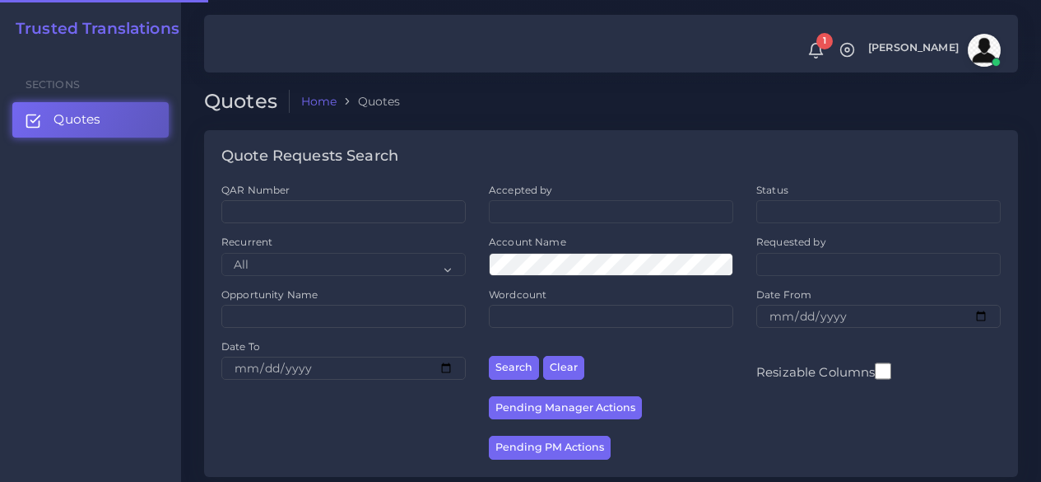  Describe the element at coordinates (791, 241) in the screenshot. I see `label: Requested by` at that location.